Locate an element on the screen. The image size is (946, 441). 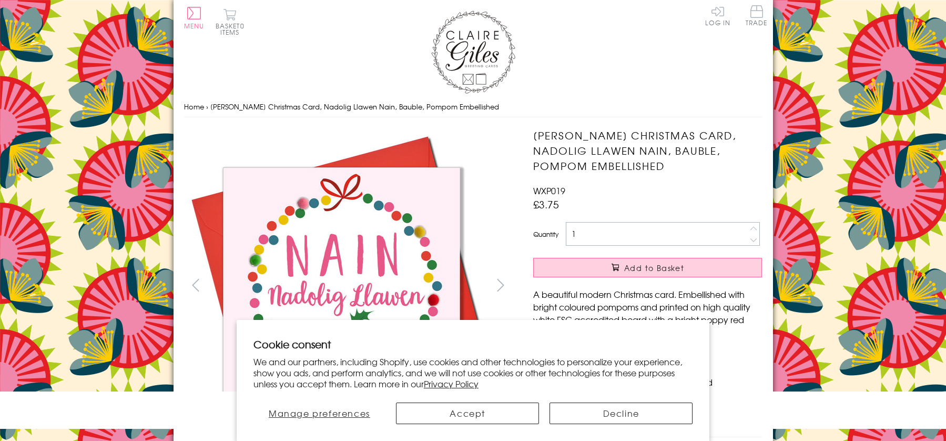
a: Trade is located at coordinates (757, 16).